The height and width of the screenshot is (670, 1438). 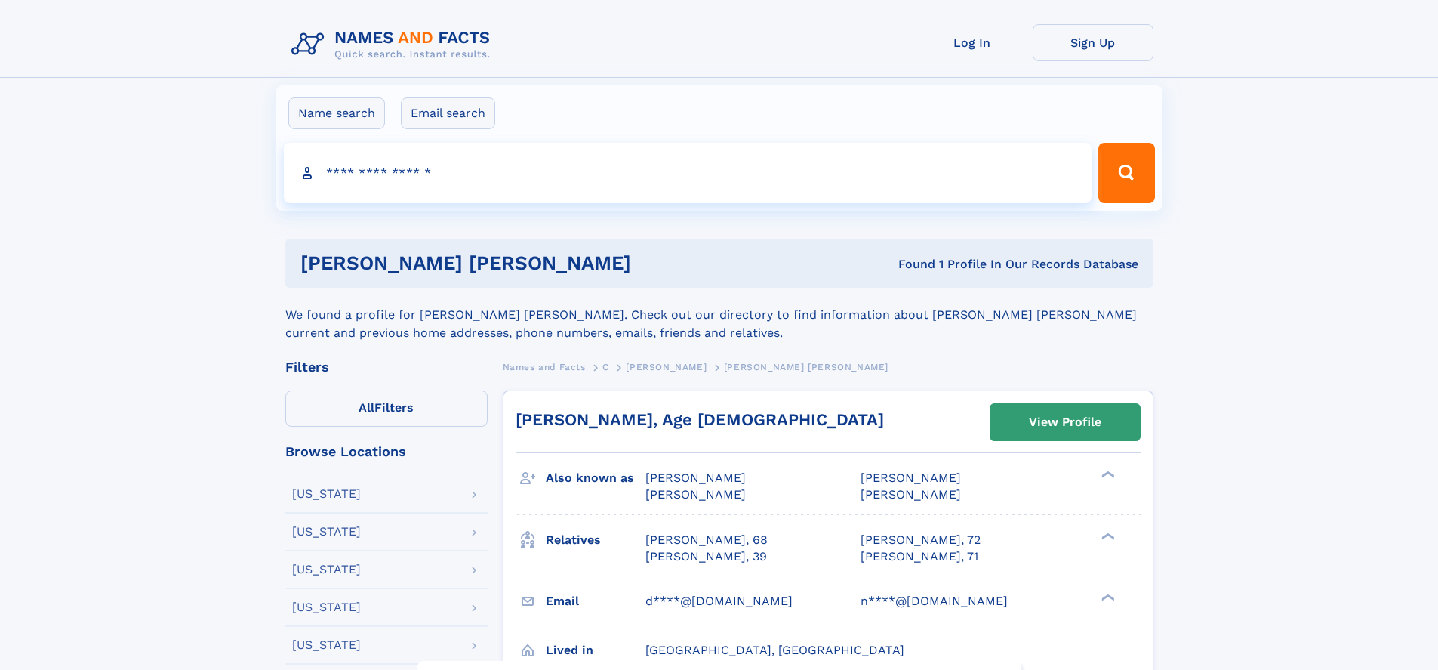 What do you see at coordinates (973, 42) in the screenshot?
I see `a: Log In` at bounding box center [973, 42].